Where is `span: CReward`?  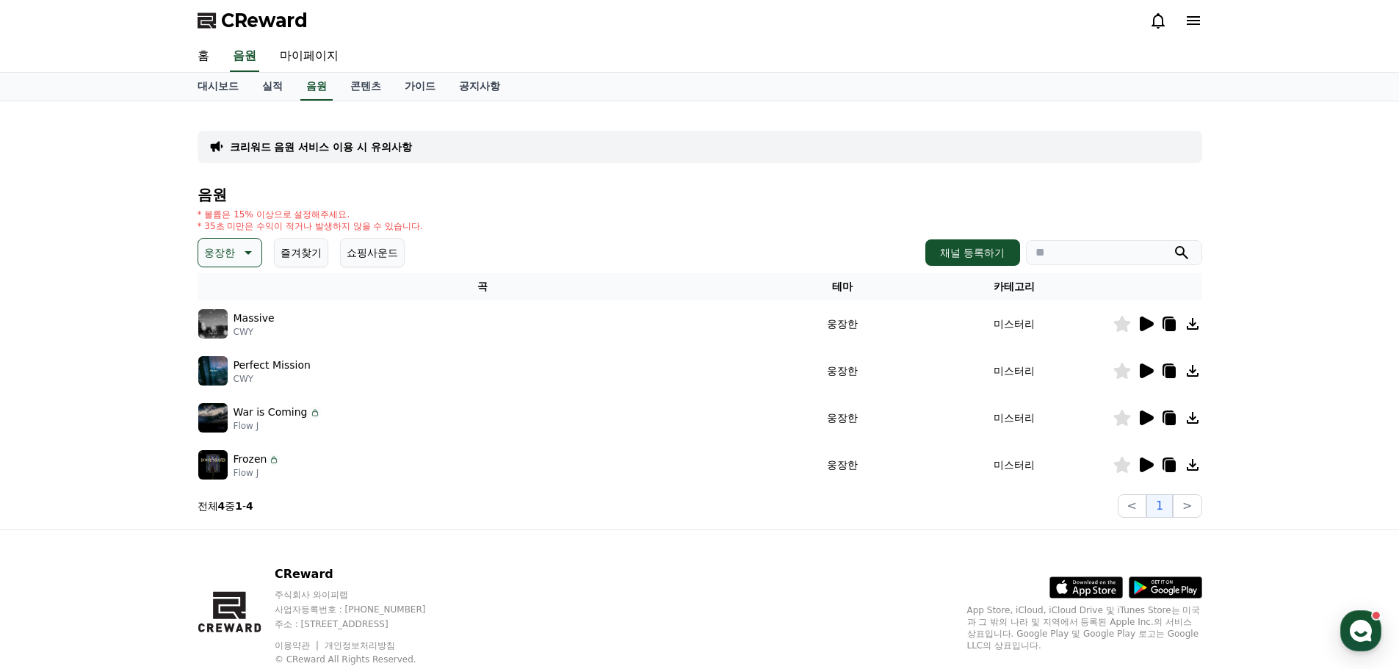 span: CReward is located at coordinates (264, 21).